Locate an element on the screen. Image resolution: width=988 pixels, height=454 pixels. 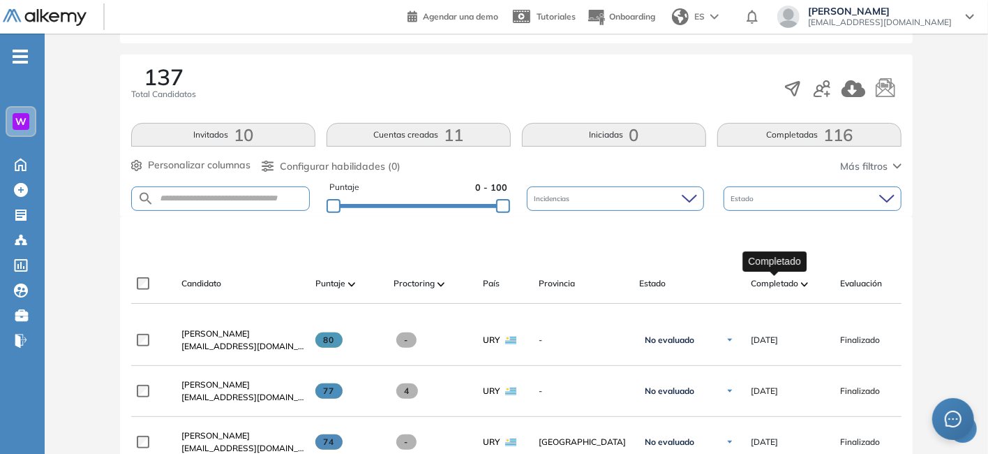
span: Incidencias is located at coordinates (553, 198).